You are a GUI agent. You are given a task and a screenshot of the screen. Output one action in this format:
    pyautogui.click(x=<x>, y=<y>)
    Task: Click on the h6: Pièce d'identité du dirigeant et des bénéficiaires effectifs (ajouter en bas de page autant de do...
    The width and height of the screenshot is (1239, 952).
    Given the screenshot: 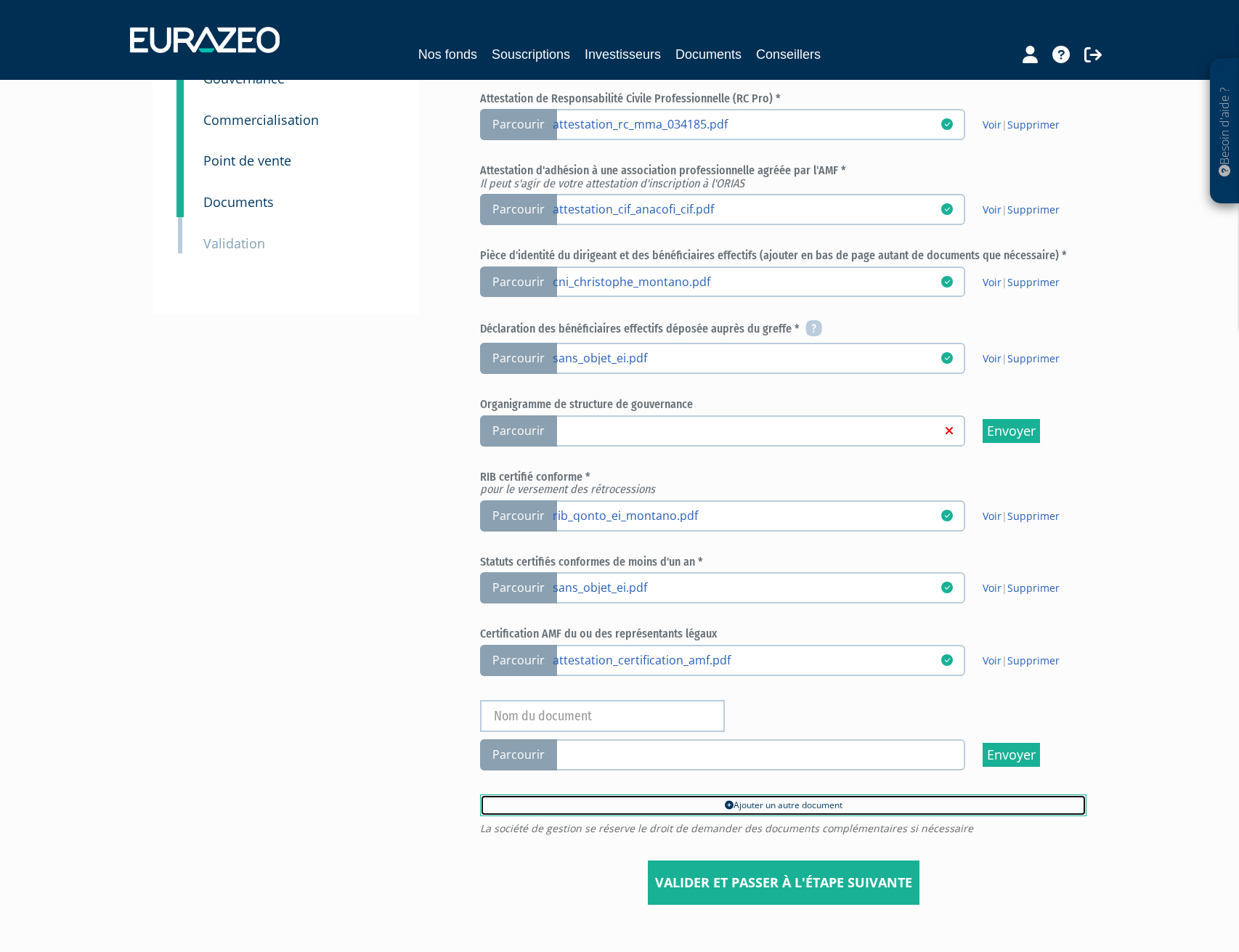 What is the action you would take?
    pyautogui.click(x=783, y=256)
    